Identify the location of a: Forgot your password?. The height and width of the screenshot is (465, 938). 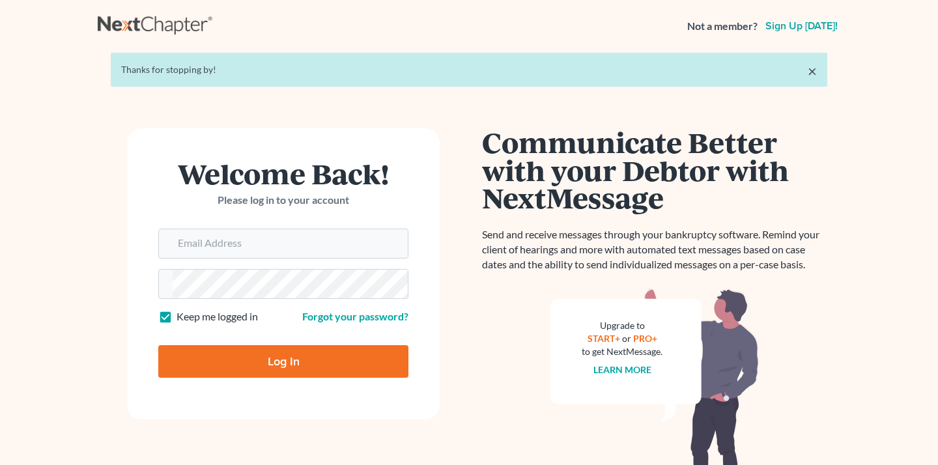
(355, 316).